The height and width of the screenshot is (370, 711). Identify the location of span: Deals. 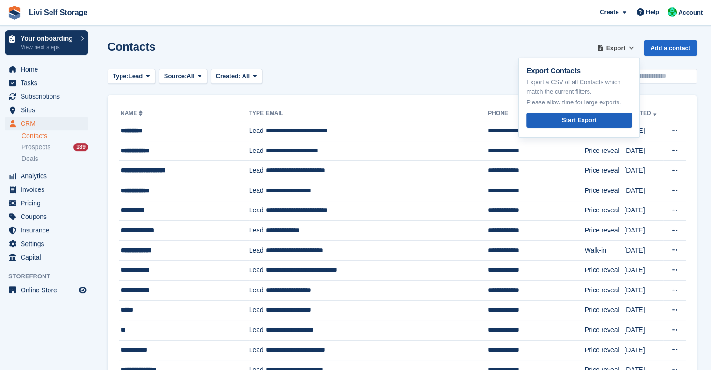
(30, 158).